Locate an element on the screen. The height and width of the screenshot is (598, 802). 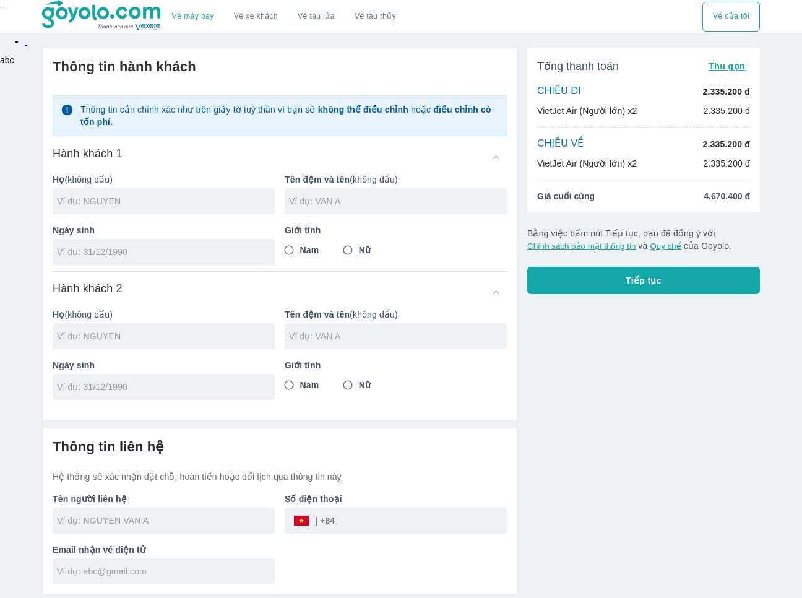
span: 4.670.400 đ is located at coordinates (726, 196).